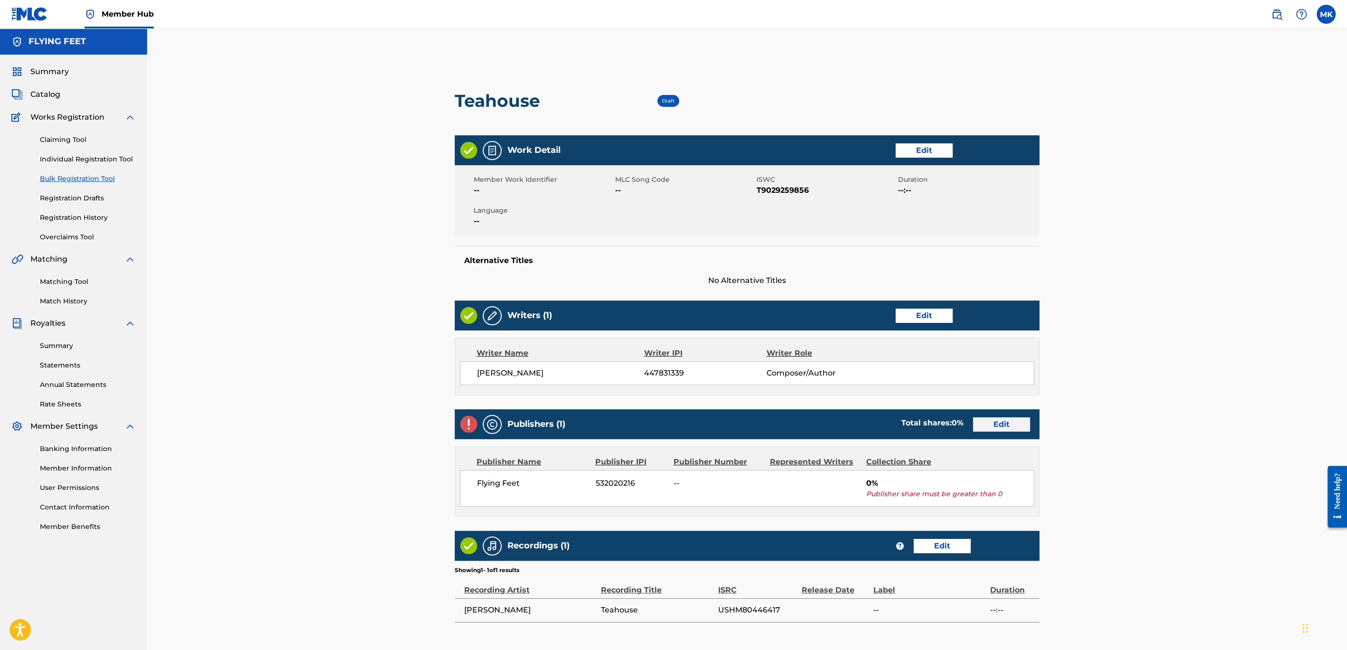 The width and height of the screenshot is (1347, 650). What do you see at coordinates (17, 38) in the screenshot?
I see `div: Open Resource Center` at bounding box center [17, 38].